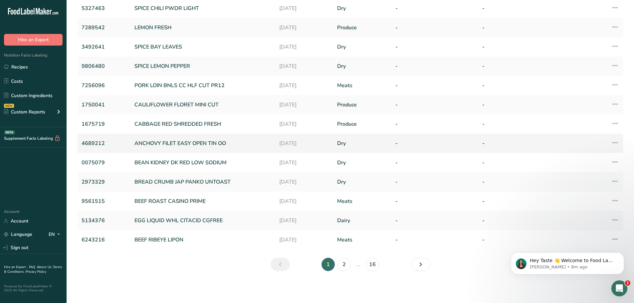  Describe the element at coordinates (203, 221) in the screenshot. I see `a: EGG LIQUID WHL CITACID CGFREE` at that location.